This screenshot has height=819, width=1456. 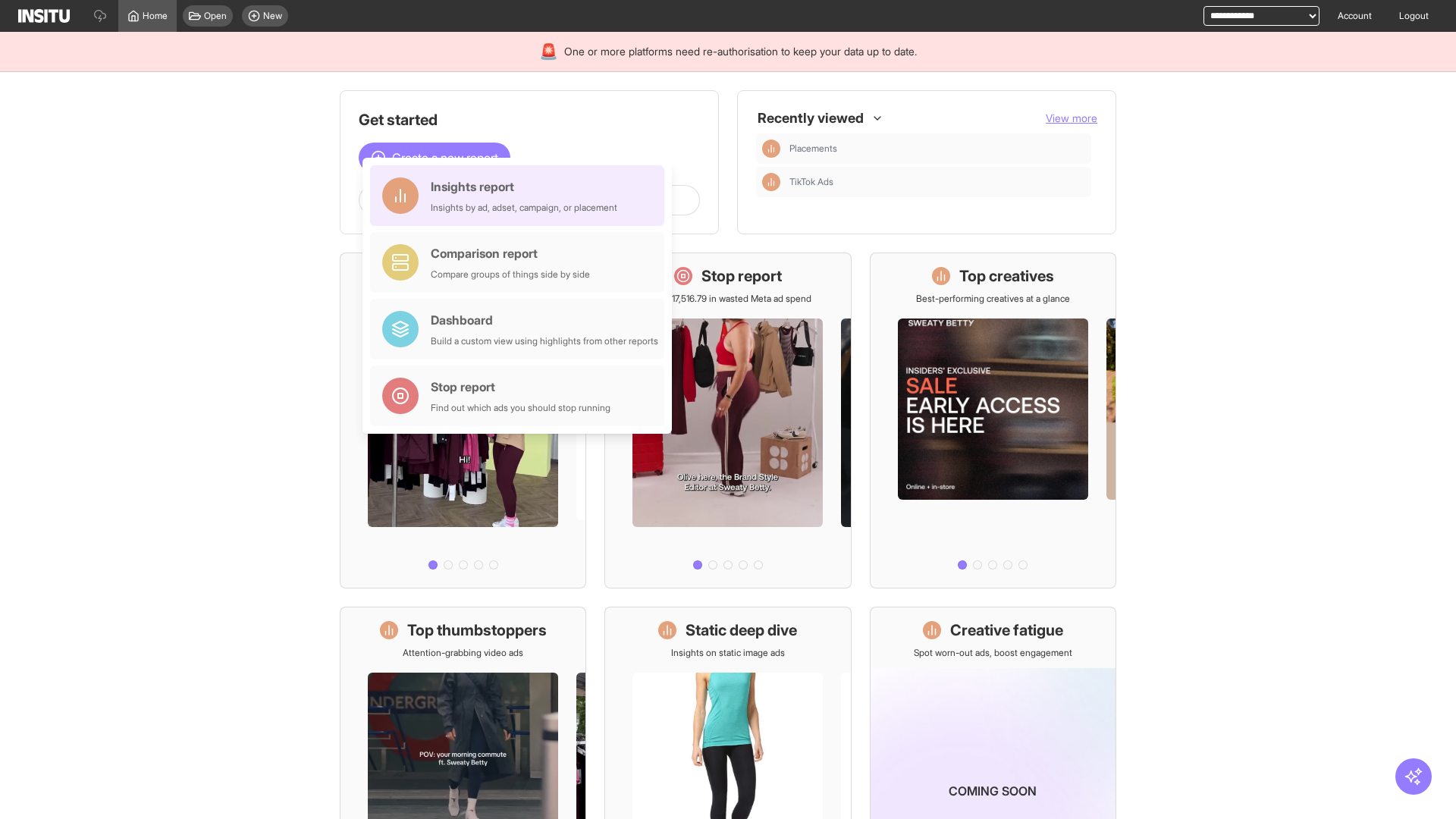 What do you see at coordinates (216, 16) in the screenshot?
I see `span: Open` at bounding box center [216, 16].